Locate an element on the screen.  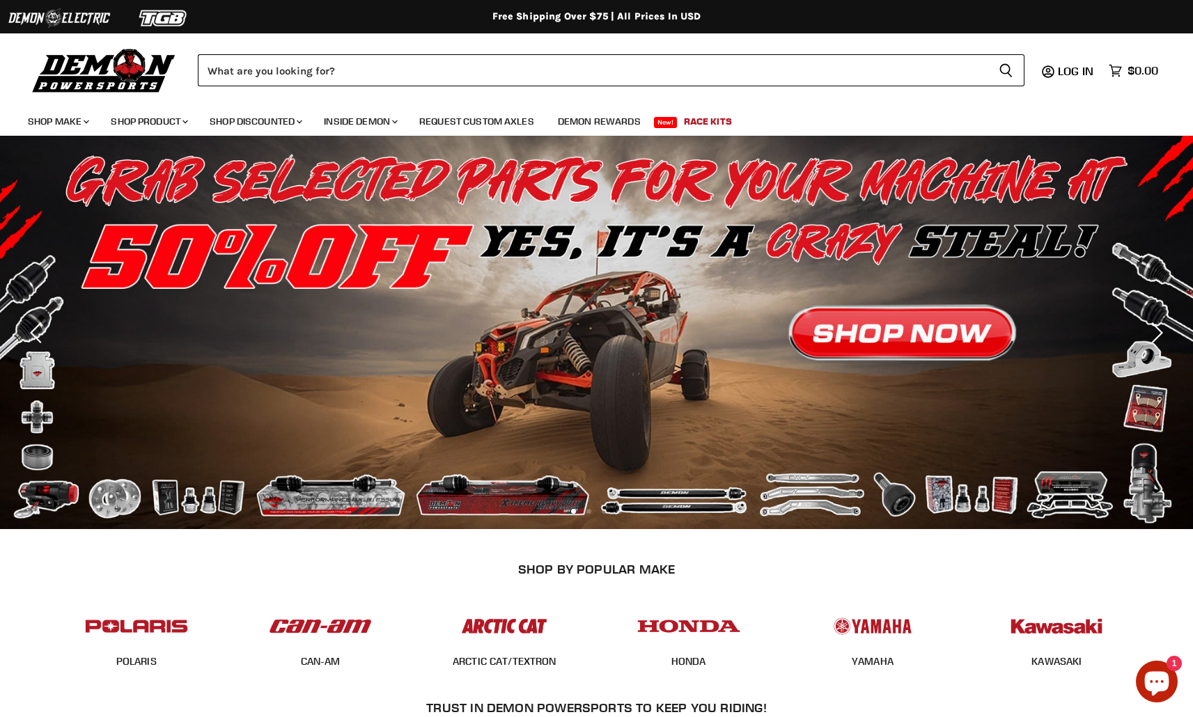
button: Next is located at coordinates (1155, 333).